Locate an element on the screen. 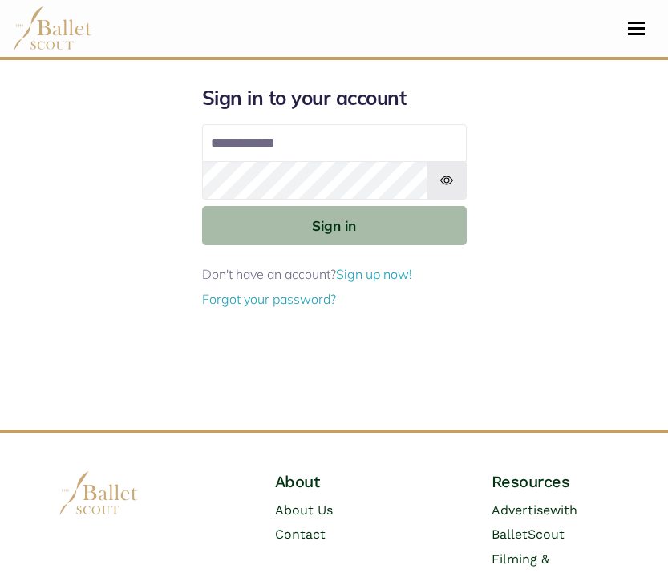  p: Don't have an account? is located at coordinates (334, 275).